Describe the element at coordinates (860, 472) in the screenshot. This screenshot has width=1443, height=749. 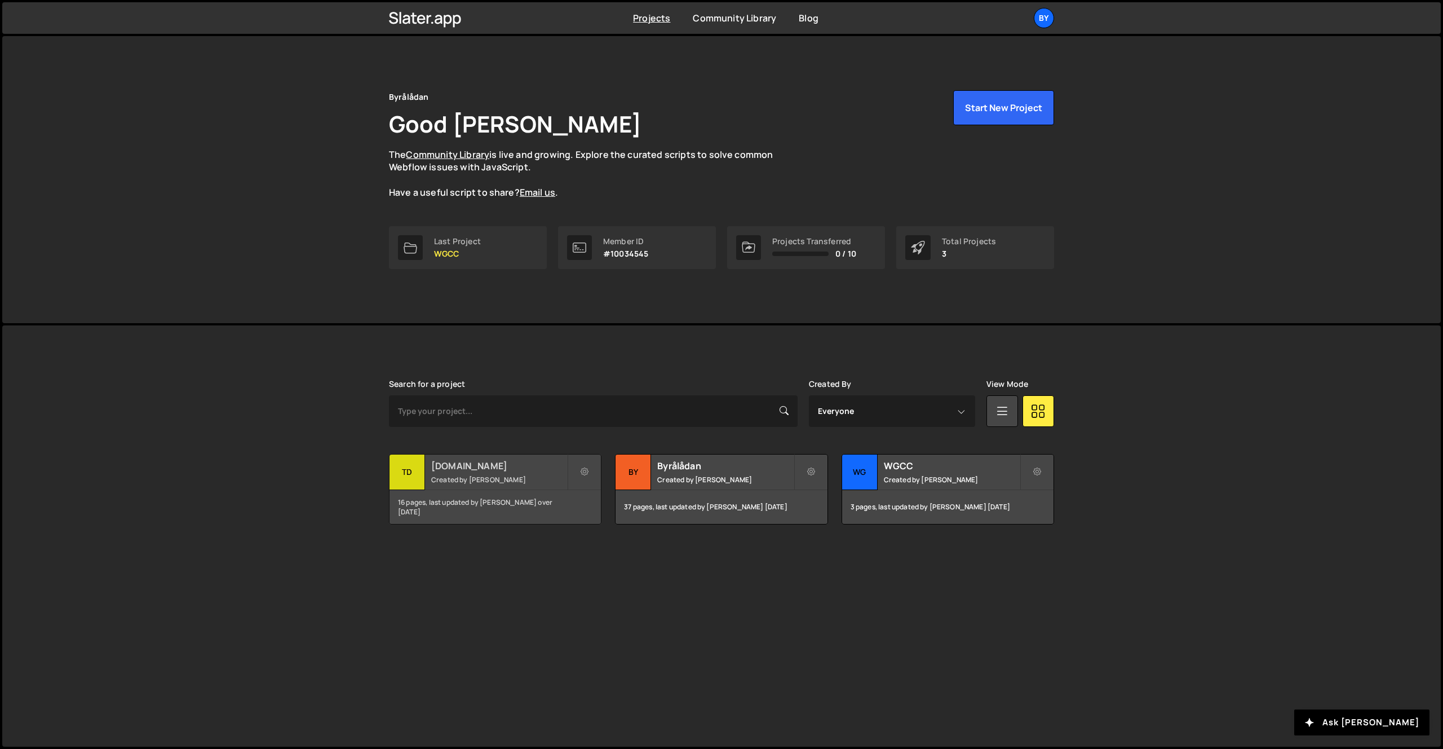
I see `div: WG` at that location.